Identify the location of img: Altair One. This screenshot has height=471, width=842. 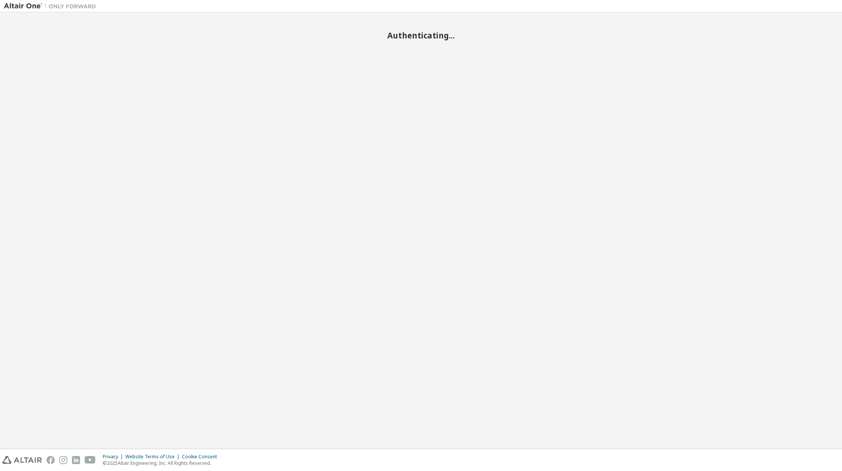
(52, 6).